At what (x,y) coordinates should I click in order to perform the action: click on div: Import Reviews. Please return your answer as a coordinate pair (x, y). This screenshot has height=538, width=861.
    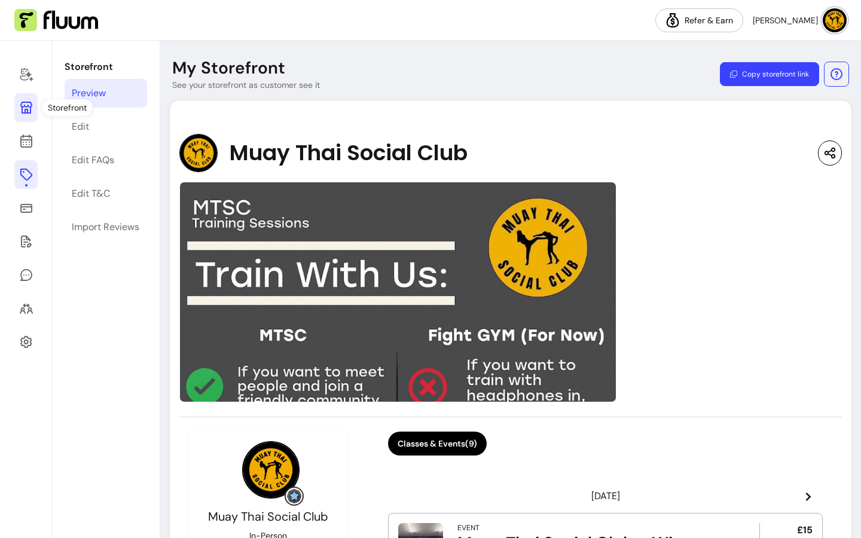
    Looking at the image, I should click on (105, 227).